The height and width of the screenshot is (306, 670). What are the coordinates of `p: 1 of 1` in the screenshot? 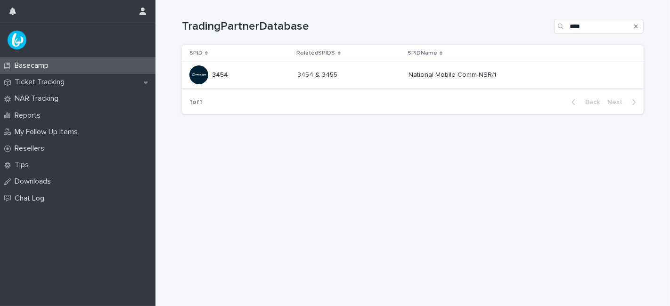 It's located at (195, 102).